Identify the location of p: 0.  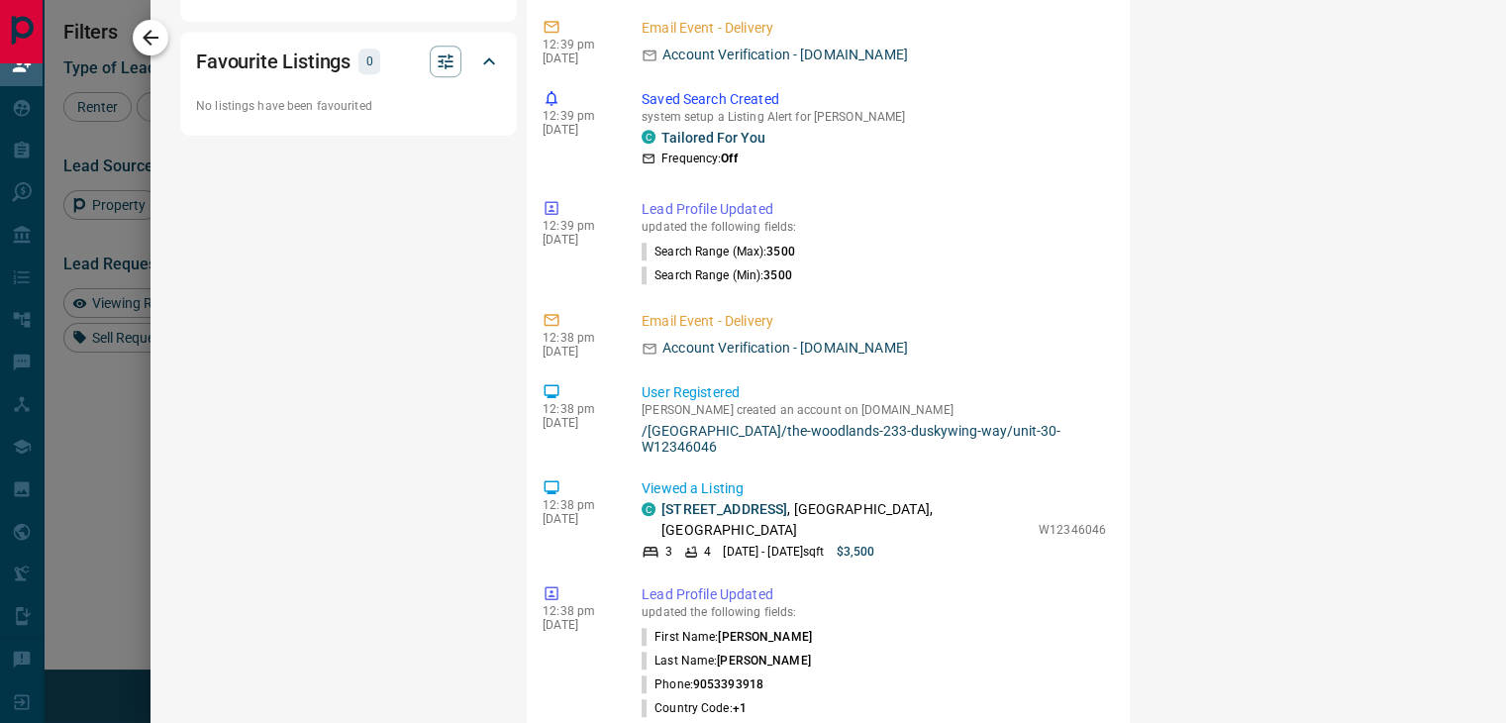
(369, 61).